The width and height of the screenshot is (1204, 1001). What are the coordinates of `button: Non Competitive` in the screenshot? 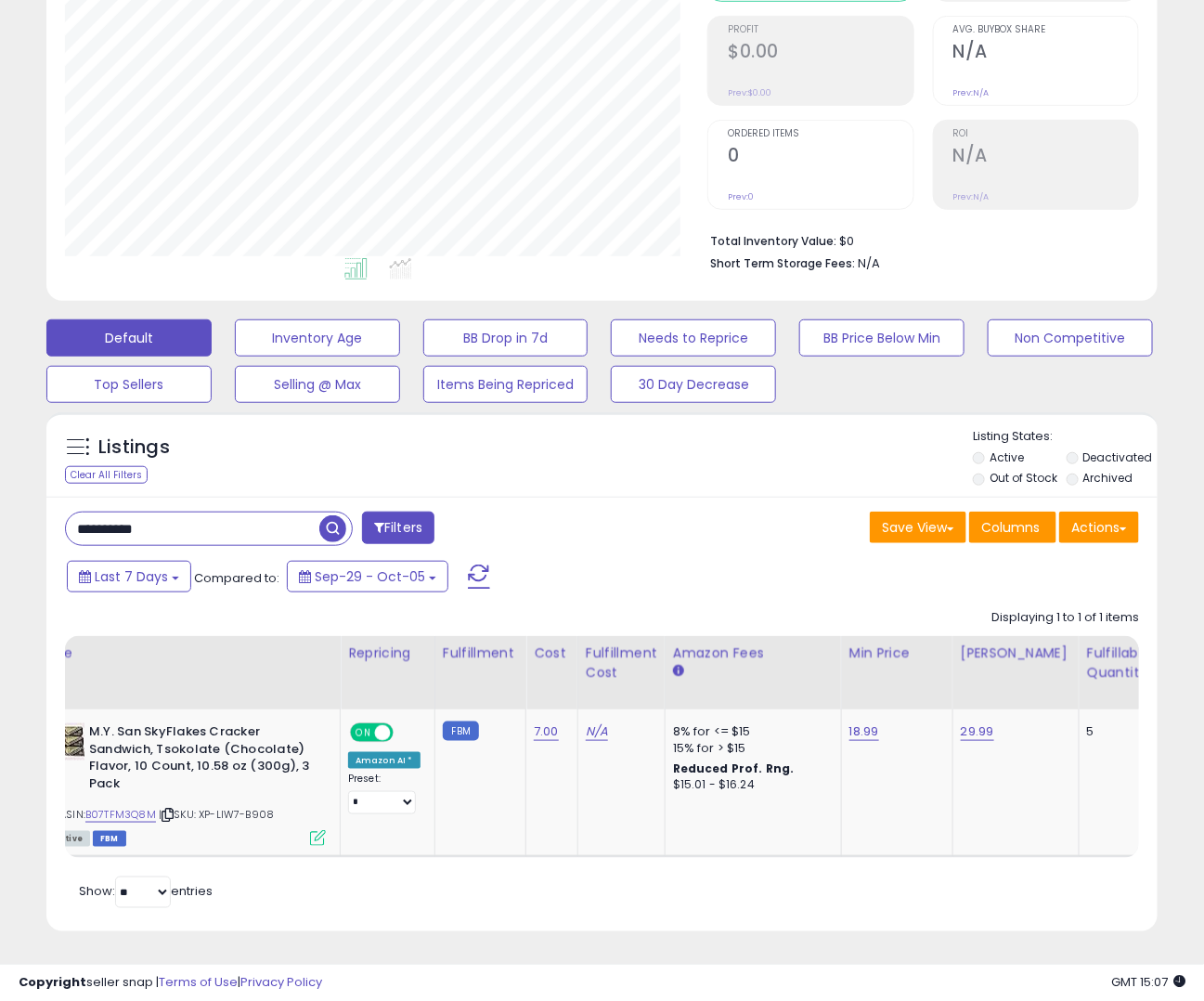 It's located at (1071, 338).